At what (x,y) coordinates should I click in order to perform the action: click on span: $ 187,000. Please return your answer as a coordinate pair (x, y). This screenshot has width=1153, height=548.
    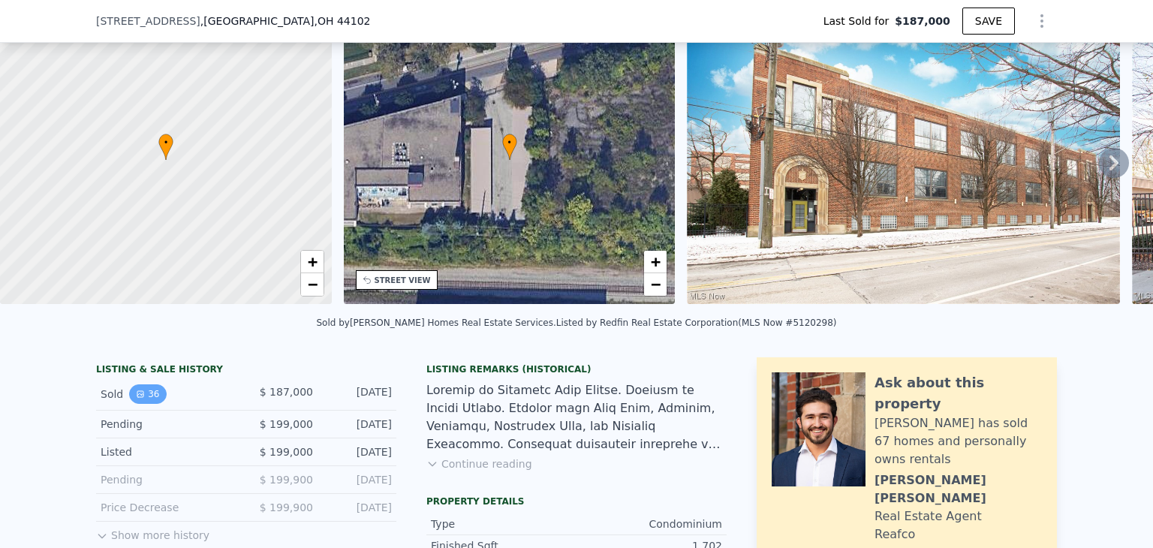
    Looking at the image, I should click on (286, 392).